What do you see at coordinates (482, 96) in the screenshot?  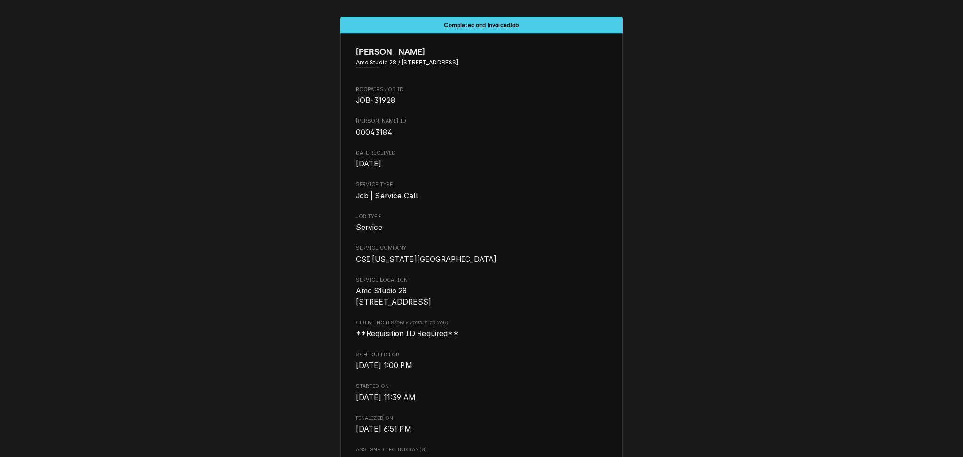 I see `div: Roopairs Job ID` at bounding box center [482, 96].